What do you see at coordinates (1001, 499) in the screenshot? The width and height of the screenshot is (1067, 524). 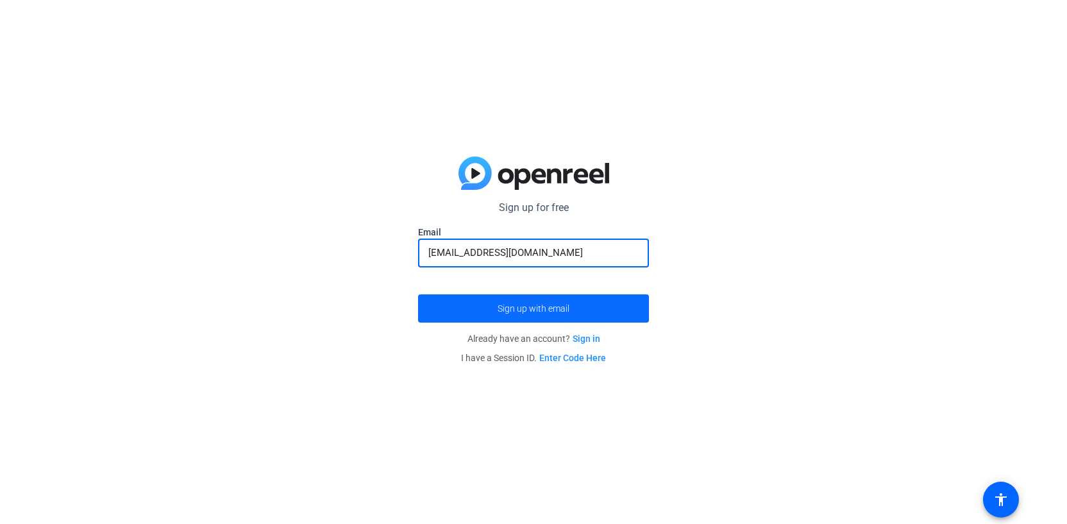 I see `mat-icon: accessibility` at bounding box center [1001, 499].